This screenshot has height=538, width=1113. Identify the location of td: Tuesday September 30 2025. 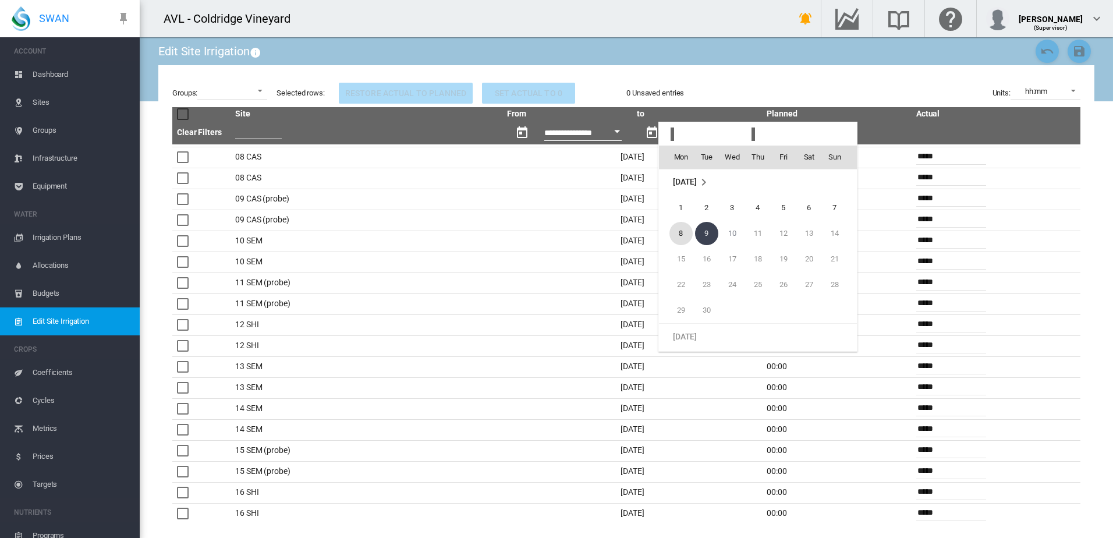
(707, 310).